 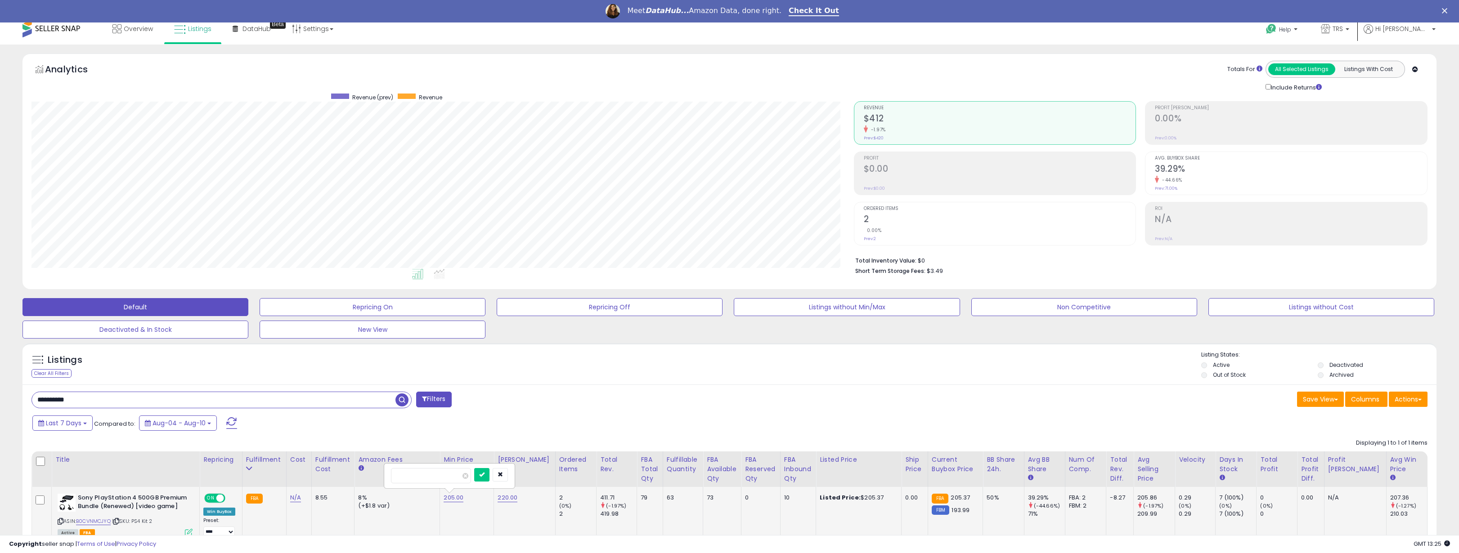 I want to click on span: Ordered Items, so click(x=999, y=209).